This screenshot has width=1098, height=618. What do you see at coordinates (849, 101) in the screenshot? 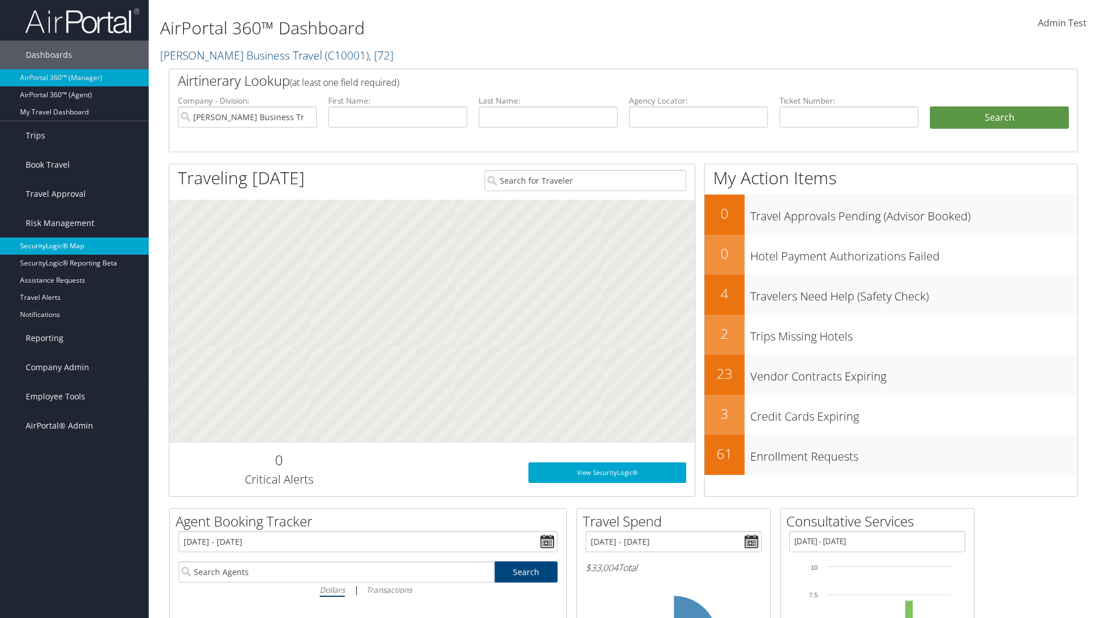
I see `label: Ticket Number:` at bounding box center [849, 101].